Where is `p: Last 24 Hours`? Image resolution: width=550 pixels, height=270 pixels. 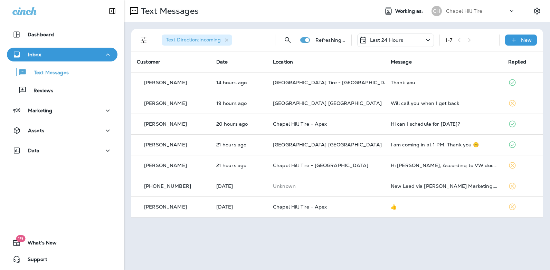
p: Last 24 Hours is located at coordinates (386, 40).